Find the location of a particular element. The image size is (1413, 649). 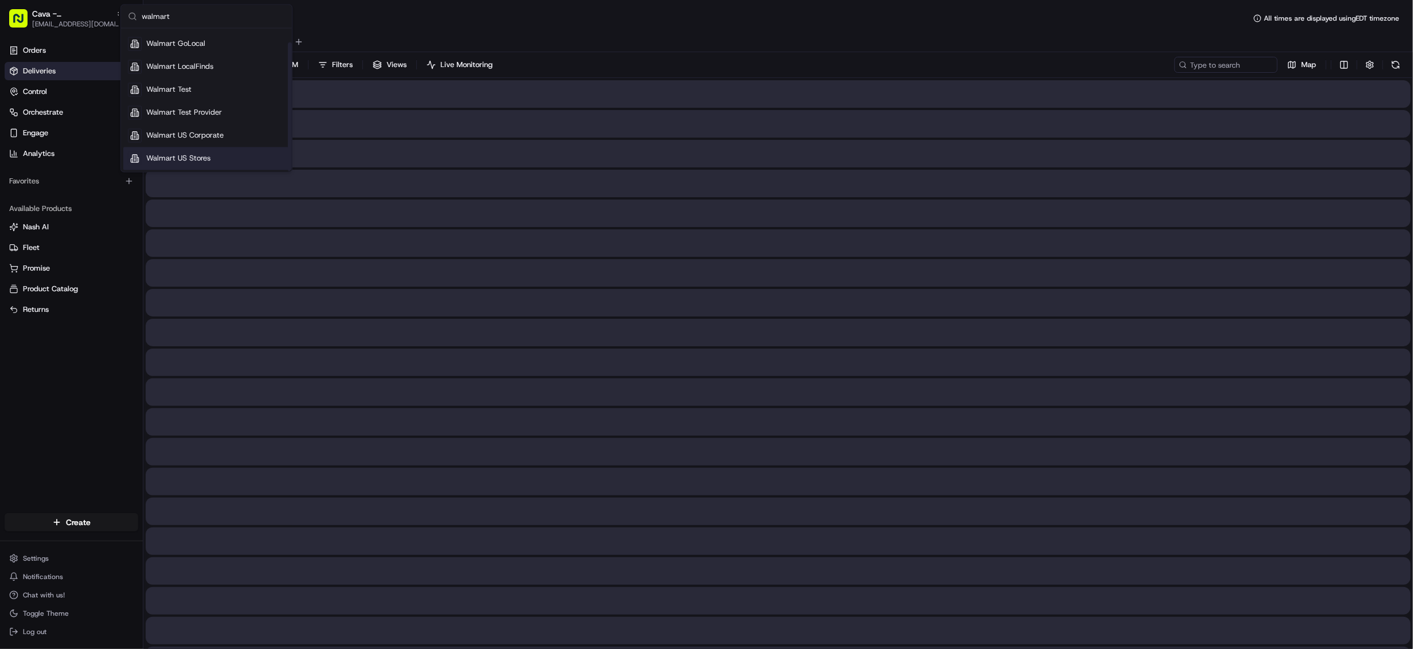

button: Map is located at coordinates (1302, 65).